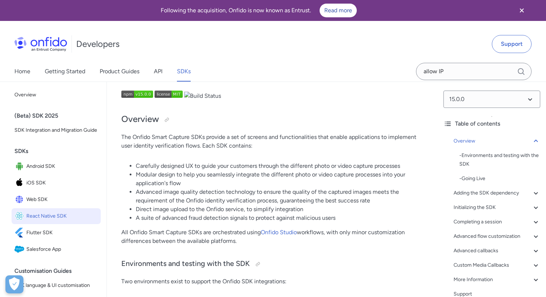 Image resolution: width=546 pixels, height=297 pixels. I want to click on a: Completing a session, so click(496, 222).